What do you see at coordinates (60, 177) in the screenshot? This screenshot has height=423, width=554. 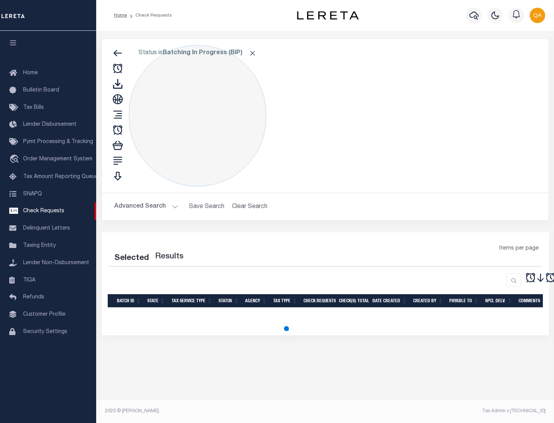 I see `span: Tax Amount Reporting Queue` at bounding box center [60, 177].